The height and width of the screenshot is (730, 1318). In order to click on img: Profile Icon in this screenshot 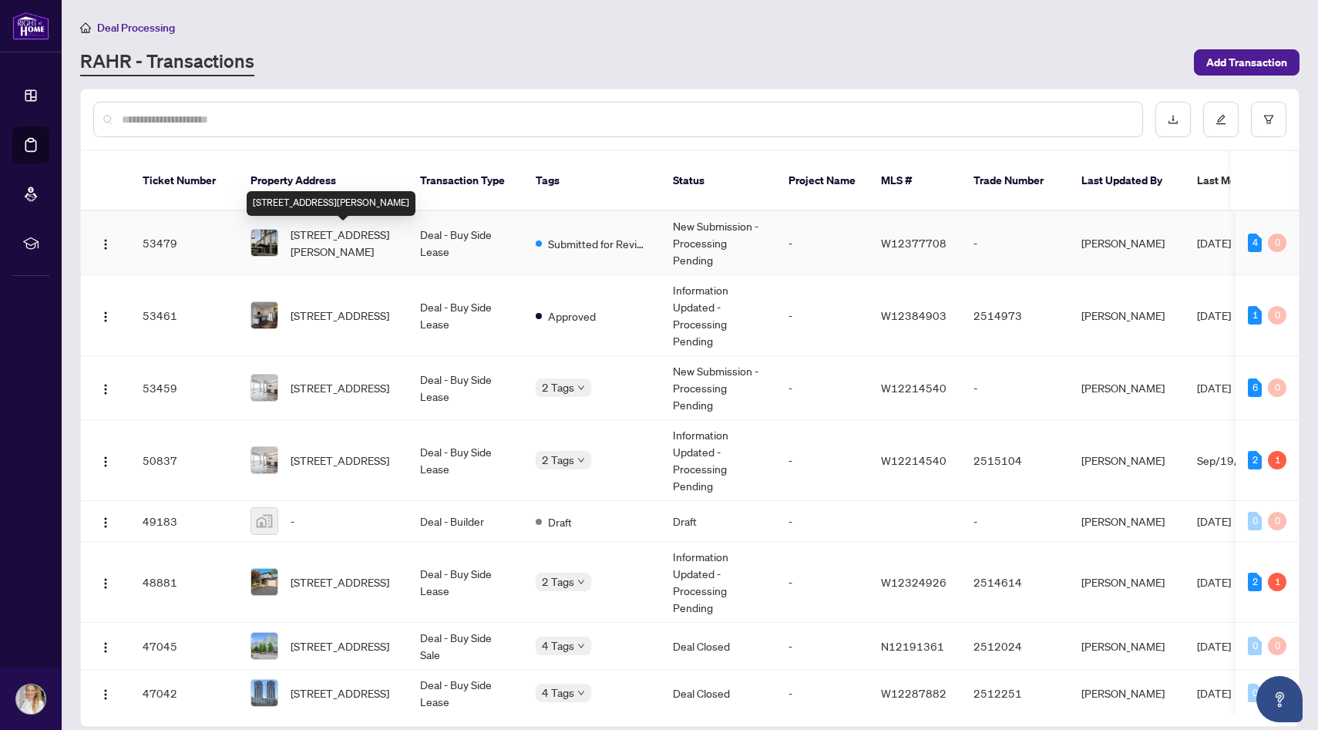, I will do `click(31, 699)`.